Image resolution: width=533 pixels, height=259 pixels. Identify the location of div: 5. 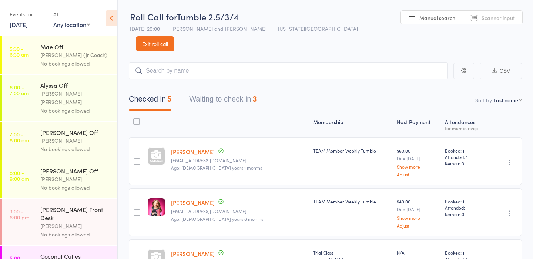
(169, 99).